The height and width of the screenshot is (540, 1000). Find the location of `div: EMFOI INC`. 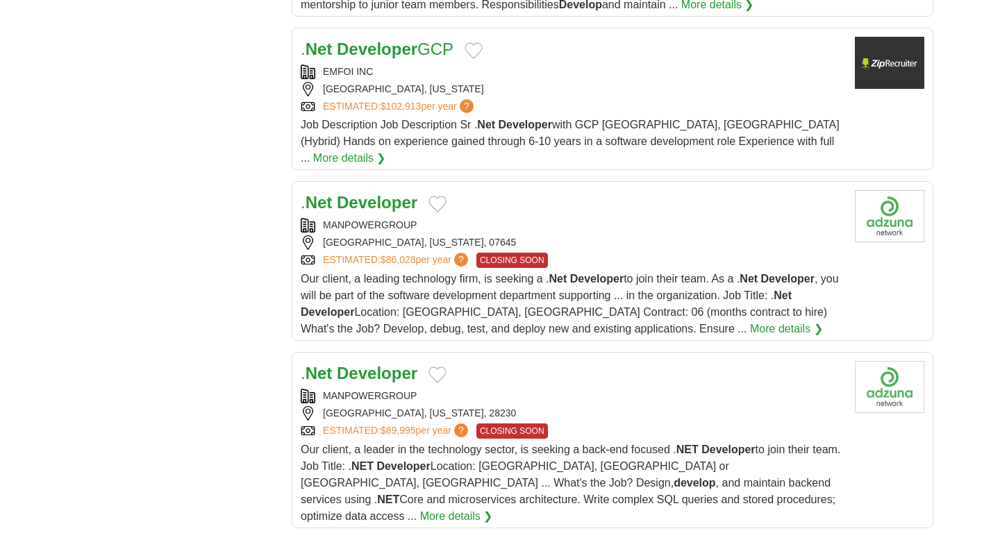

div: EMFOI INC is located at coordinates (572, 72).